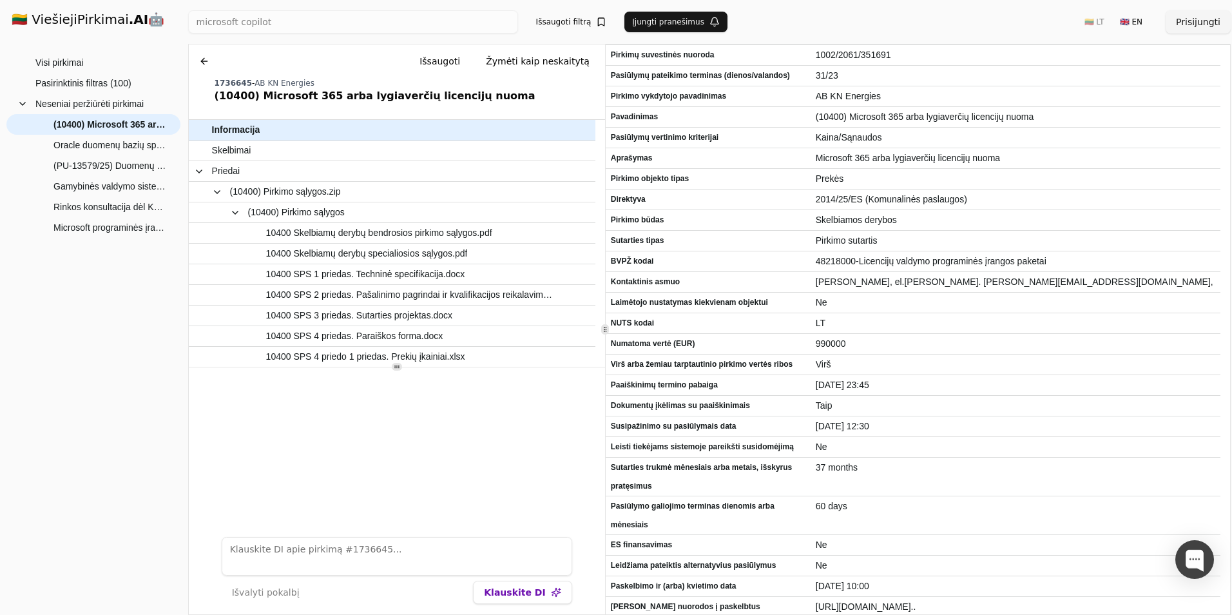  What do you see at coordinates (708, 117) in the screenshot?
I see `span: Pavadinimas` at bounding box center [708, 117].